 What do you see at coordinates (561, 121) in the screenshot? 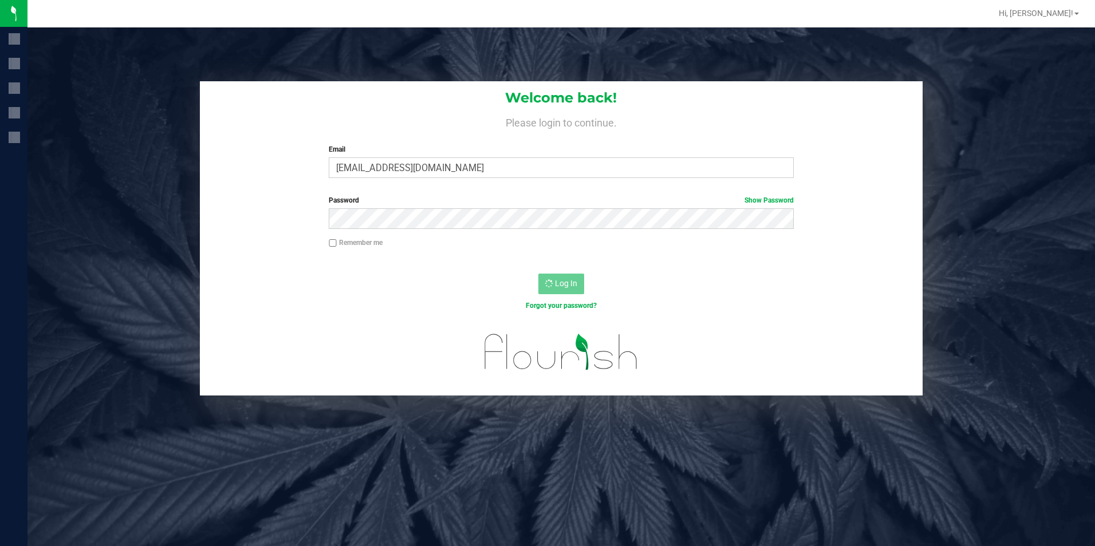
I see `h4: Please login to continue.` at bounding box center [561, 121].